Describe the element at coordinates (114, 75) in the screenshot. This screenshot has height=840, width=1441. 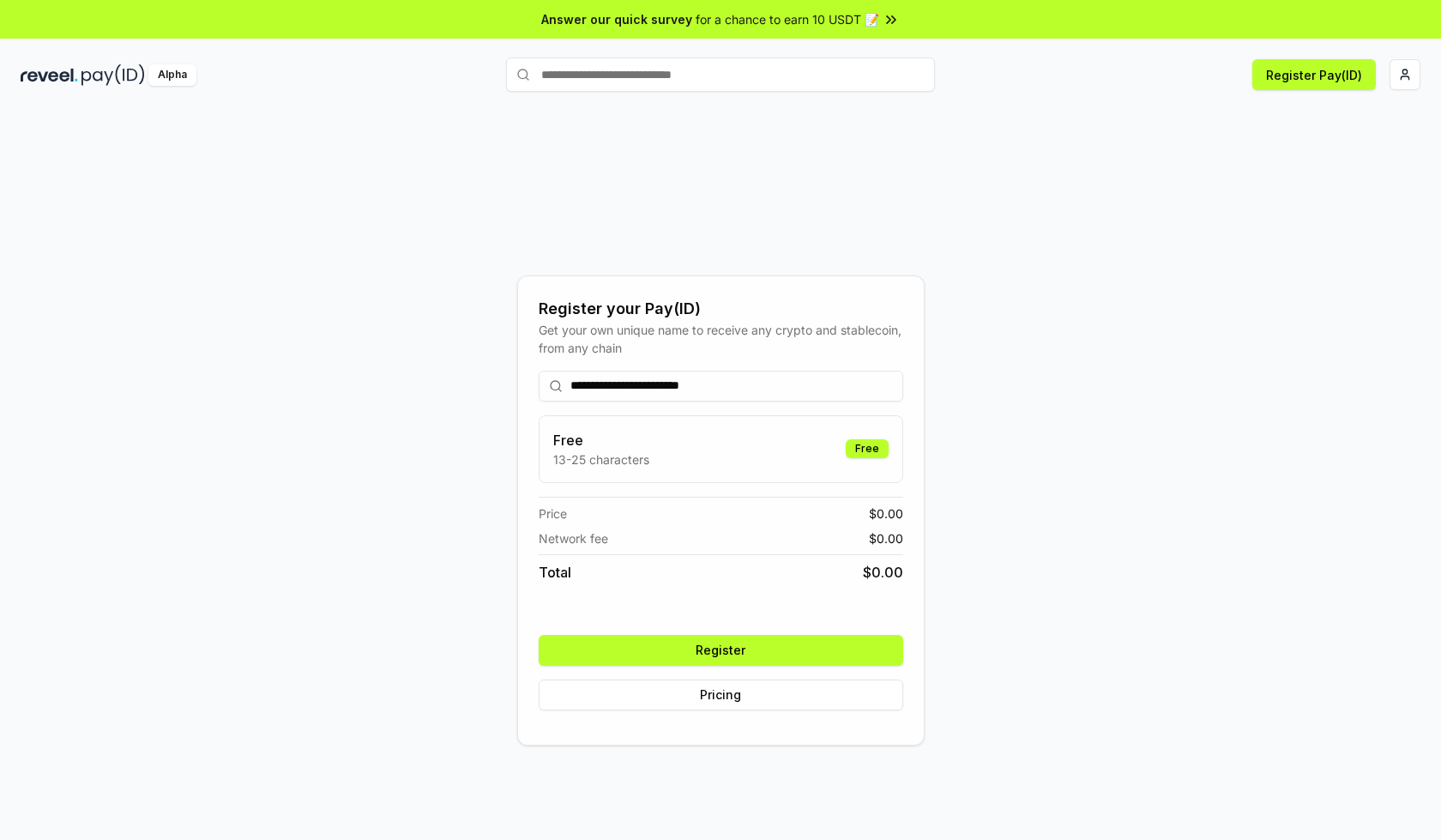
I see `img: pay_id` at that location.